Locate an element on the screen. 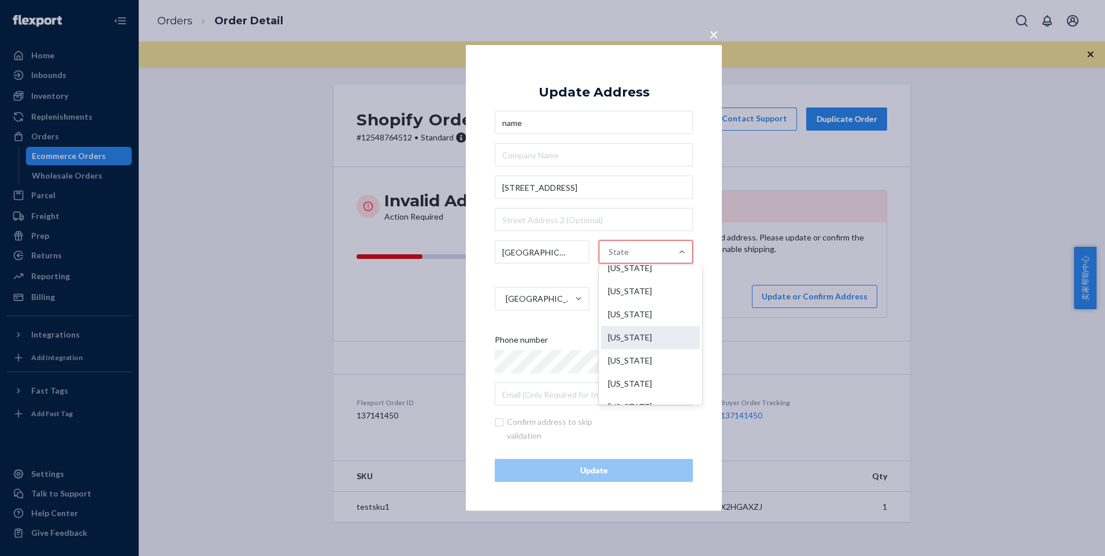 This screenshot has width=1105, height=556. input: Email (Only Required for International) is located at coordinates (594, 394).